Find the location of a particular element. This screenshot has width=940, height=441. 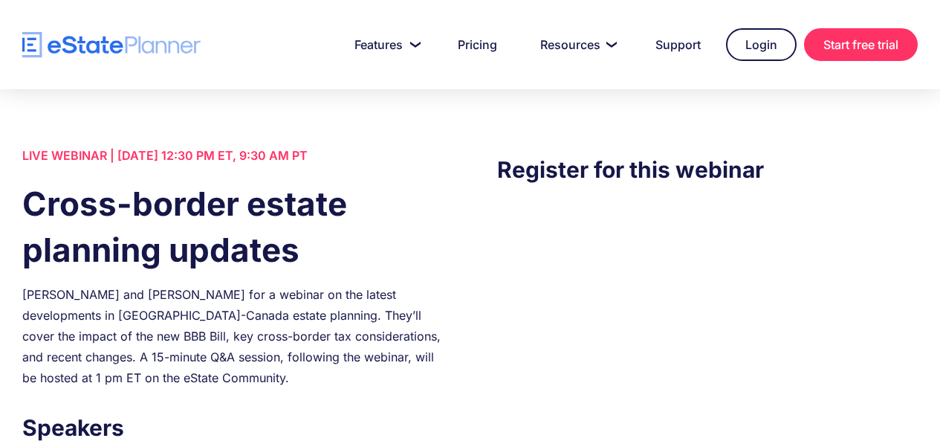

a: Pricing is located at coordinates (477, 45).